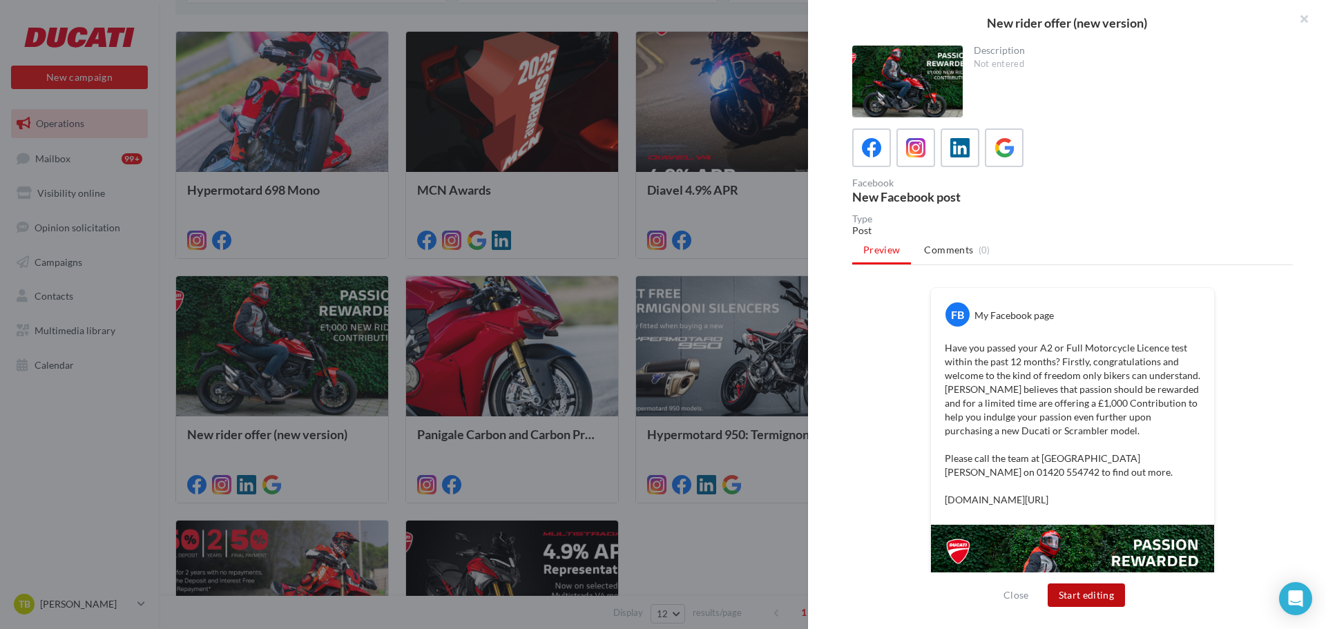  Describe the element at coordinates (1073, 219) in the screenshot. I see `div: Type` at that location.